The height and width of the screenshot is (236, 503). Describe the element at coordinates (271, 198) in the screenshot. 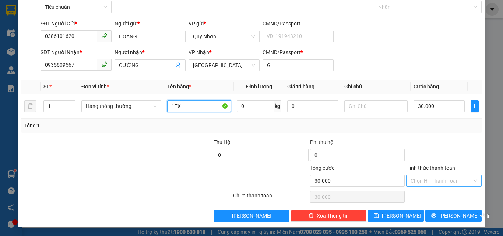

I see `div: Chưa thanh toán` at that location.